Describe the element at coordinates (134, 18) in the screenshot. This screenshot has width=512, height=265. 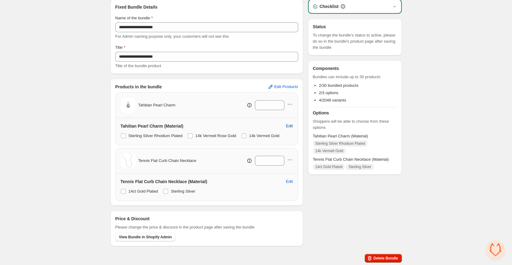
I see `label: Name of the bundle` at that location.